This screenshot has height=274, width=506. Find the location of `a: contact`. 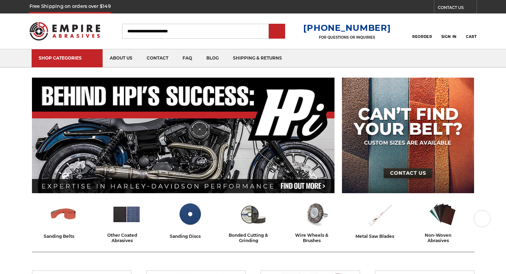

a: contact is located at coordinates (157, 58).